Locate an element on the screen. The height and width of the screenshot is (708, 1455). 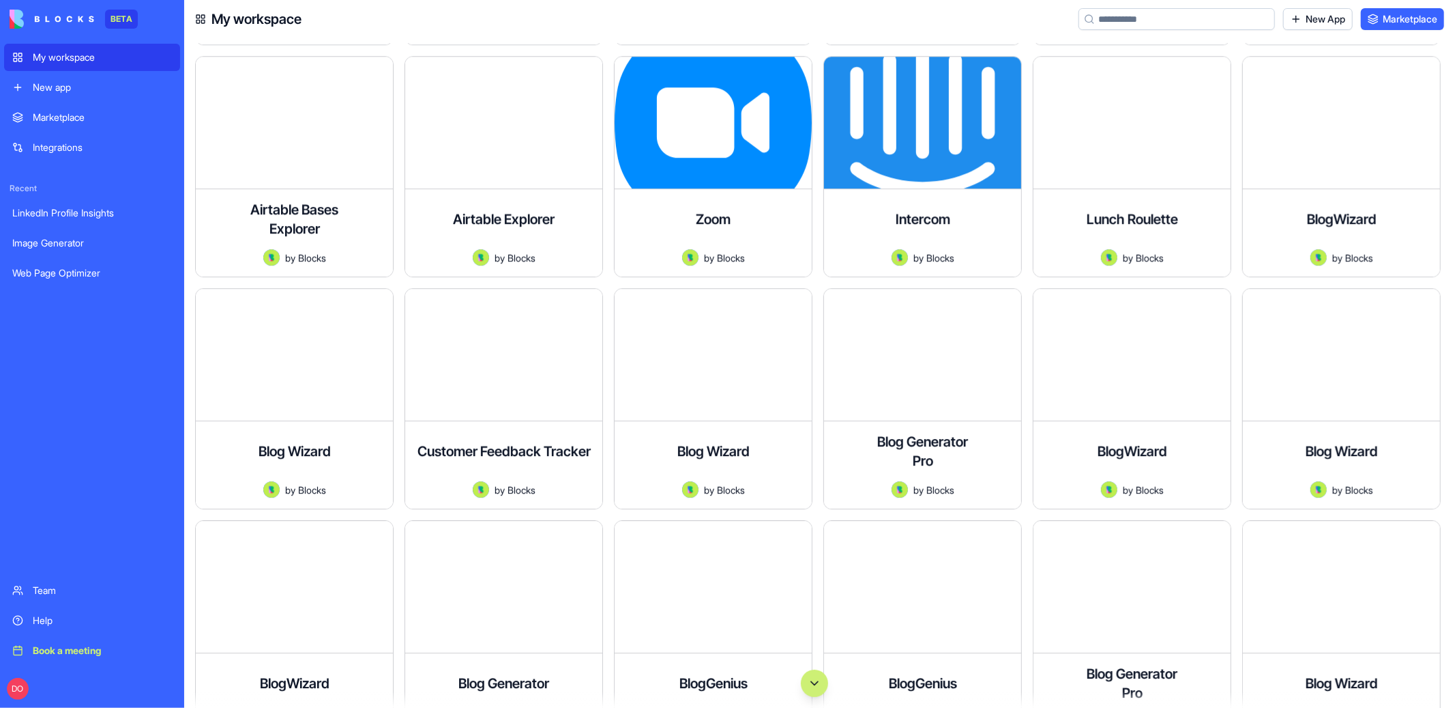
span: Home is located at coordinates (45, 465).